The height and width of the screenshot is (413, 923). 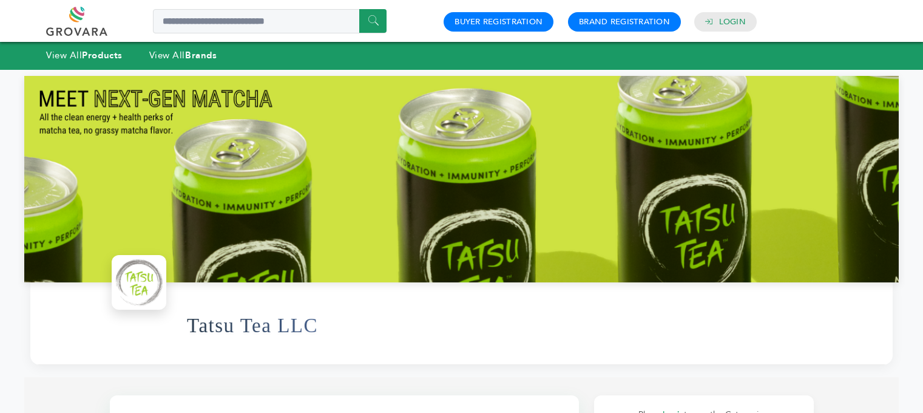 I want to click on strong: Products, so click(x=102, y=55).